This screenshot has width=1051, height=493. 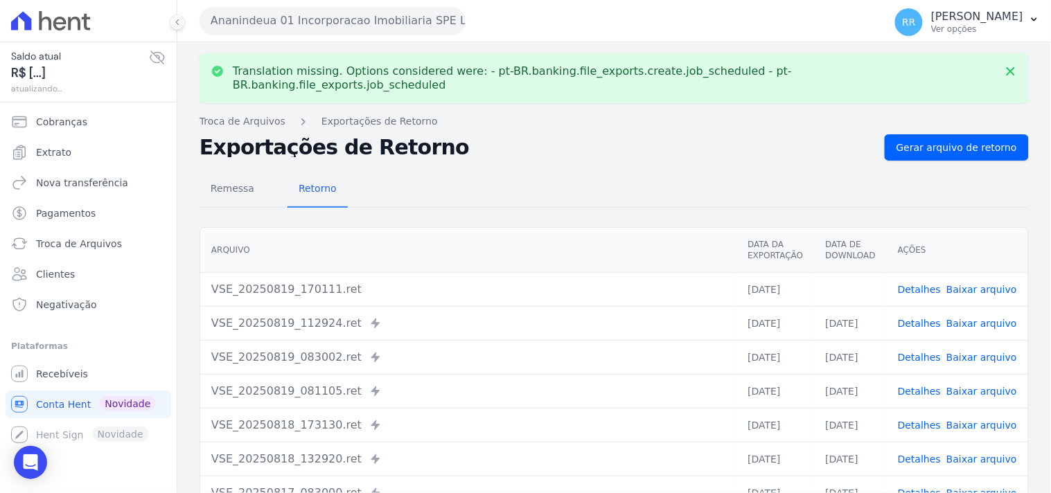 I want to click on a: Extrato, so click(x=88, y=152).